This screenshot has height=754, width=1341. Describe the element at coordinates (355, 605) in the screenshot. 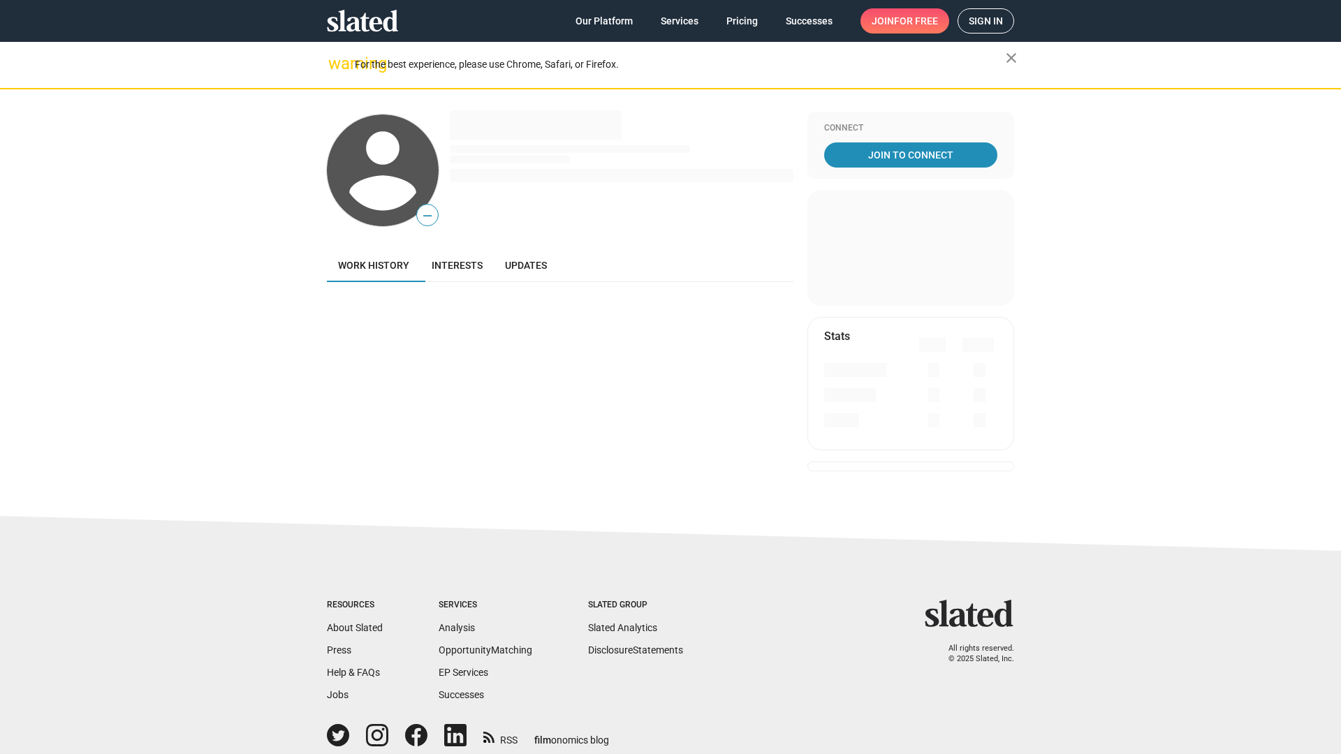

I see `div: Resources` at that location.